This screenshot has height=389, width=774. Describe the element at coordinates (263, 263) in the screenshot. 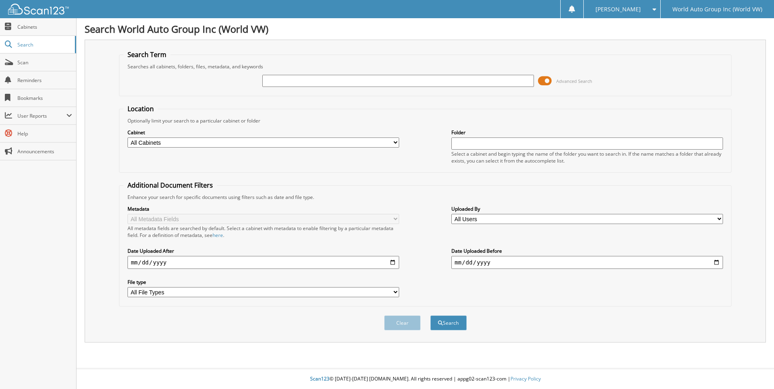

I see `input: start` at that location.